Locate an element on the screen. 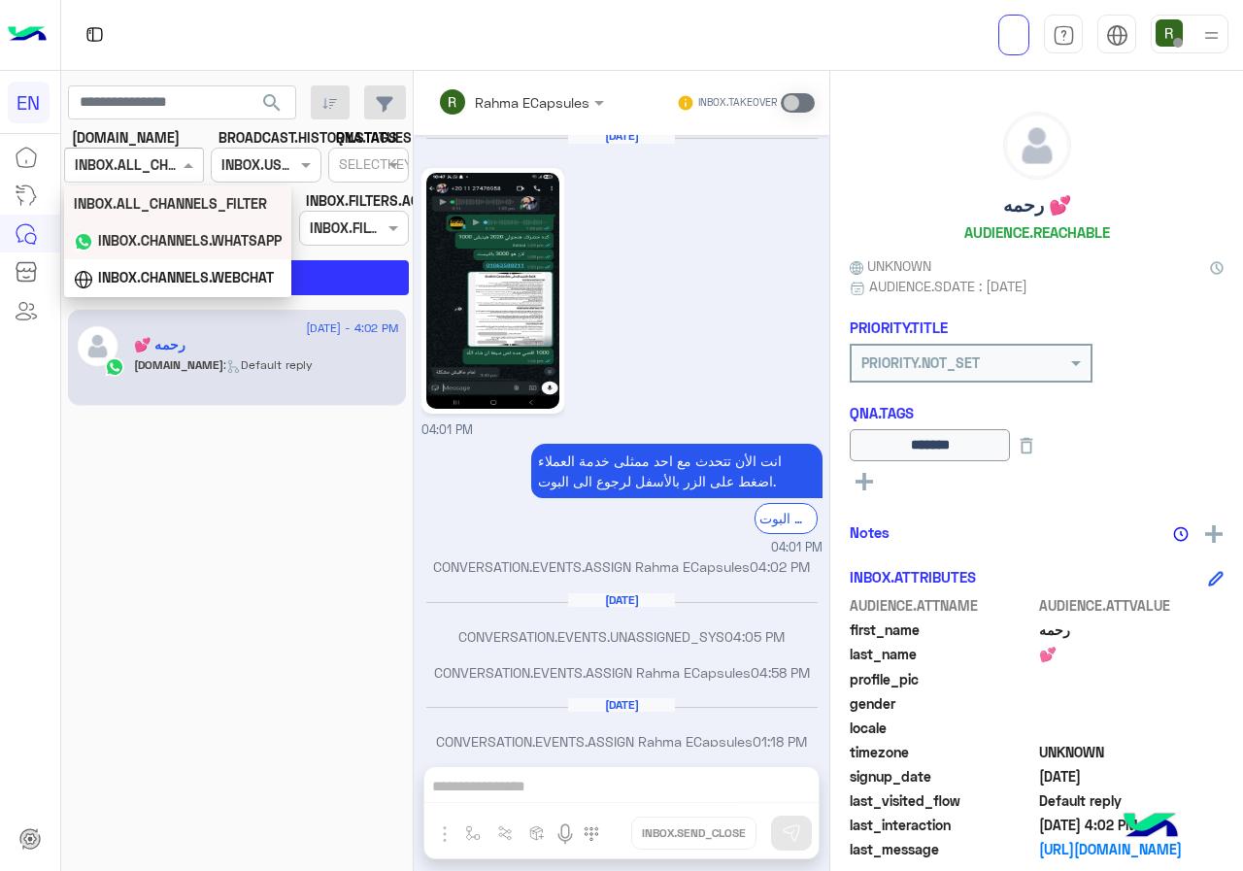 This screenshot has height=871, width=1243. p: CONVERSATION.EVENTS.UNASSIGNED_SYS is located at coordinates (622, 636).